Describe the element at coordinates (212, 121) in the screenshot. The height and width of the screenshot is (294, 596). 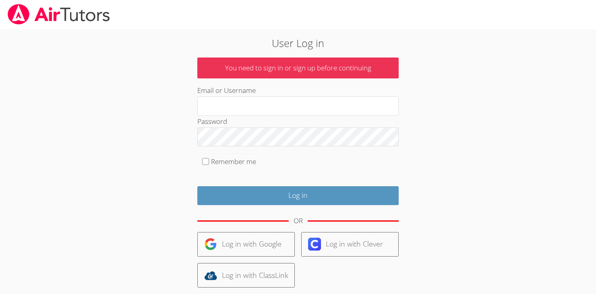
I see `label: Password` at that location.